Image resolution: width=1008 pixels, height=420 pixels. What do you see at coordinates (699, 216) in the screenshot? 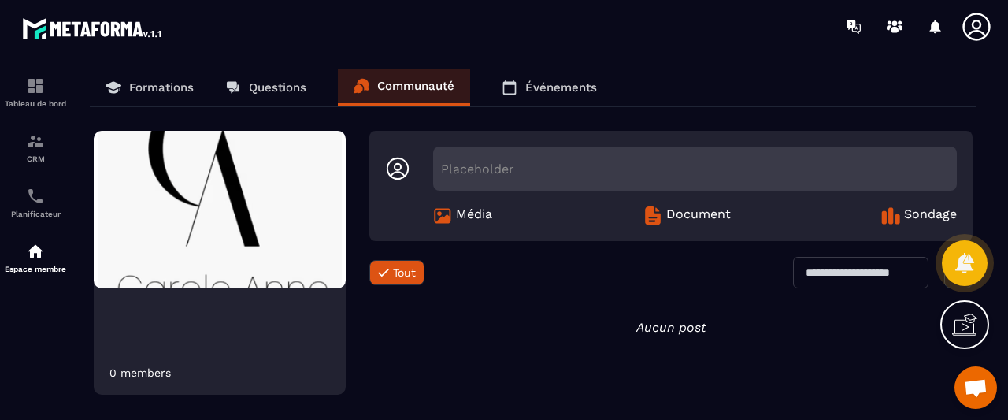
I see `span: Document` at bounding box center [699, 216].